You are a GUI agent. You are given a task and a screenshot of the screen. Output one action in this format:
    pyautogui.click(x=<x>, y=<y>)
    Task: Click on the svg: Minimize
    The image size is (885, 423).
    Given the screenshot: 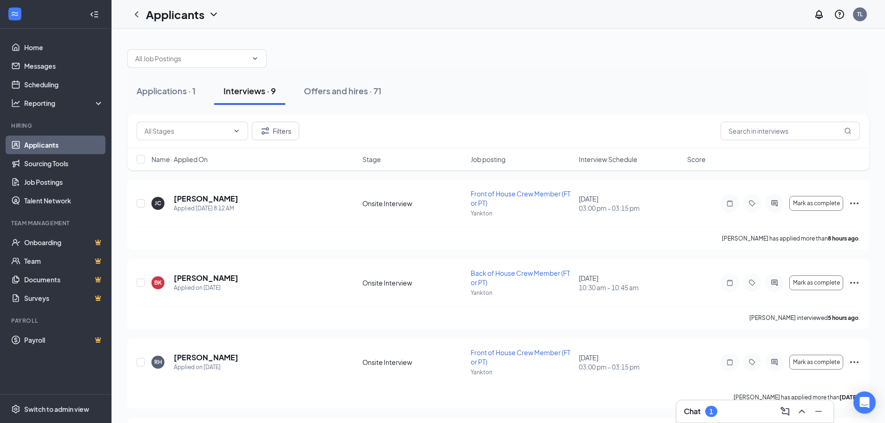 What is the action you would take?
    pyautogui.click(x=818, y=412)
    